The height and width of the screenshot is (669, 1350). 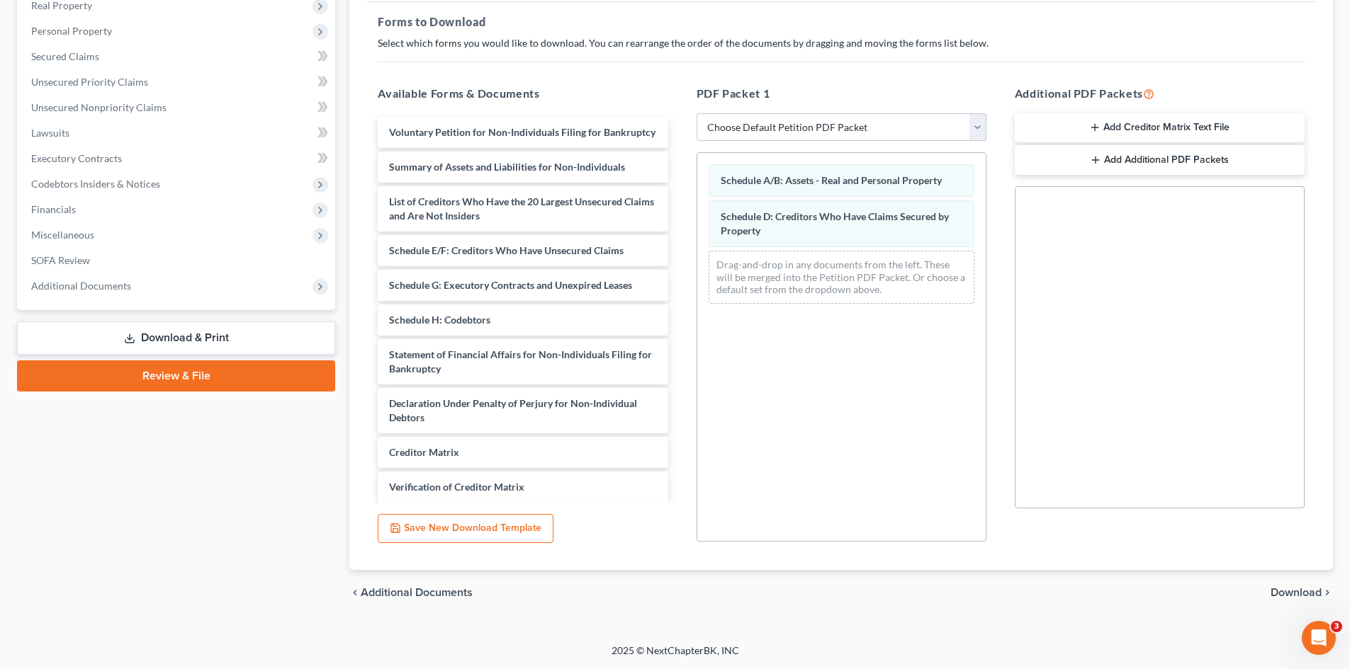 I want to click on span: 3, so click(x=1336, y=627).